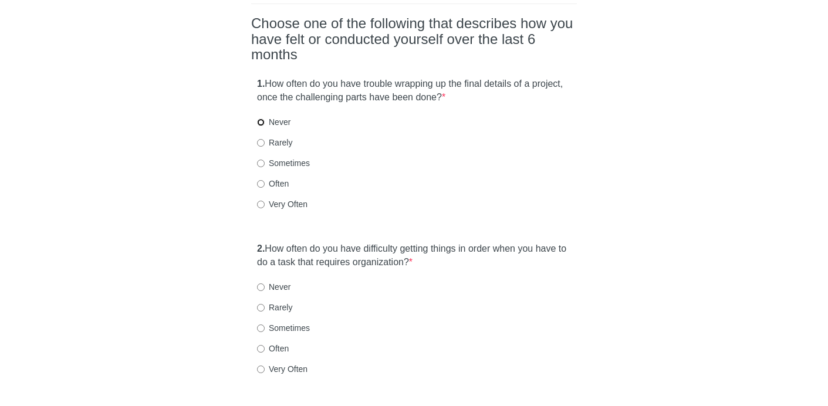 The image size is (828, 406). What do you see at coordinates (414, 256) in the screenshot?
I see `label: How often do you have difficulty getting things in order when you have to do a task that requires...` at bounding box center [414, 256].